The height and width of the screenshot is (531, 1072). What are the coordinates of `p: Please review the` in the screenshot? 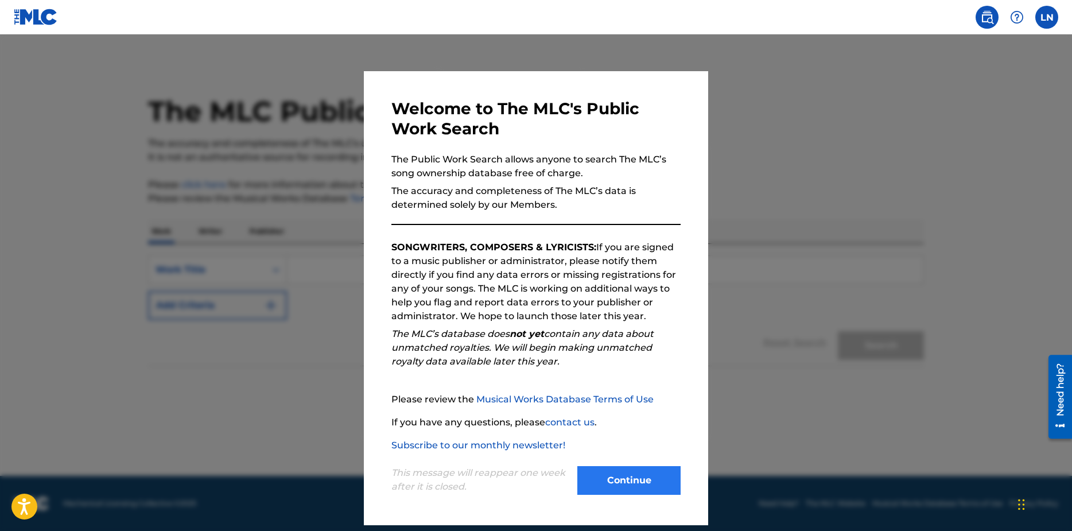 It's located at (536, 399).